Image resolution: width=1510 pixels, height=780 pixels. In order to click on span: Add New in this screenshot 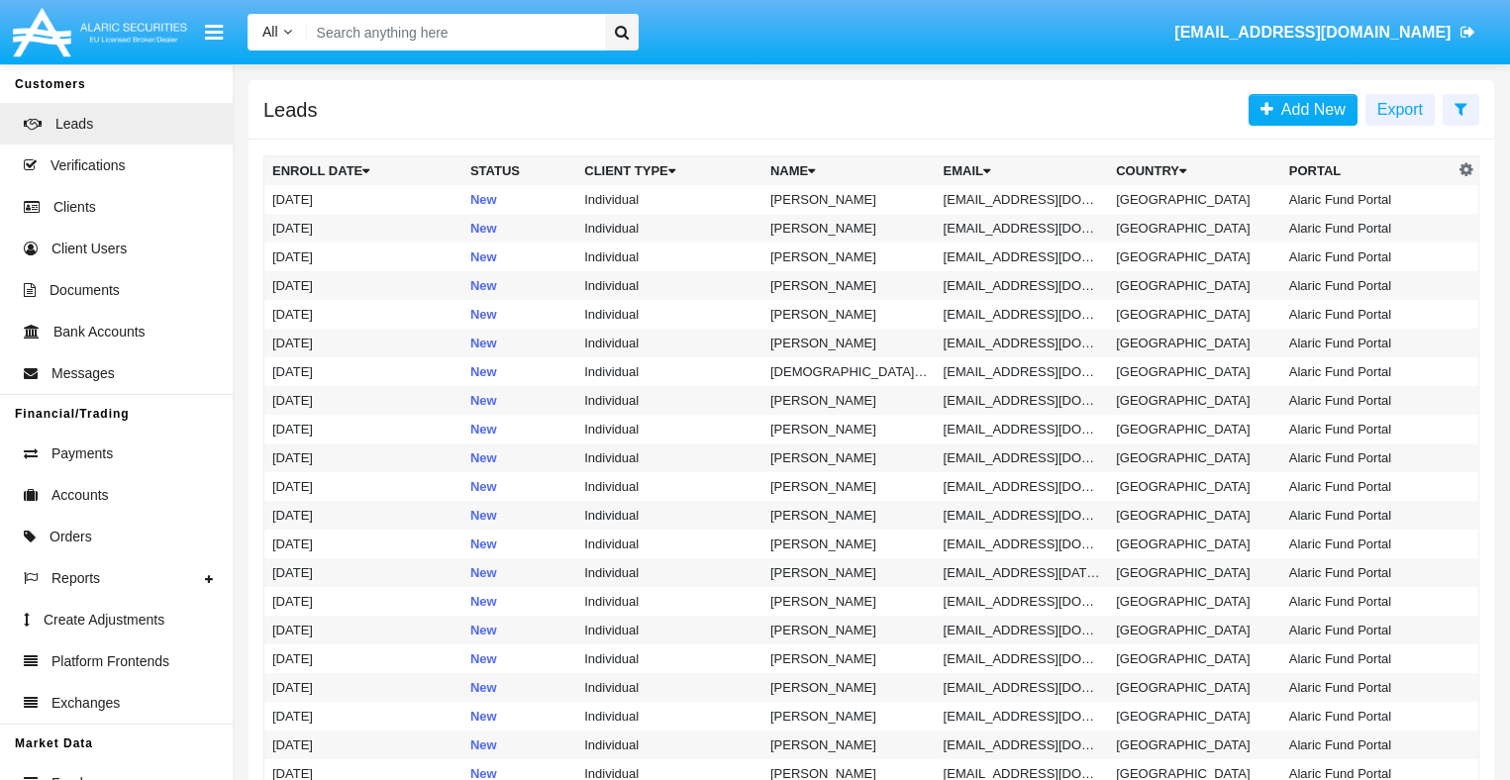, I will do `click(1309, 109)`.